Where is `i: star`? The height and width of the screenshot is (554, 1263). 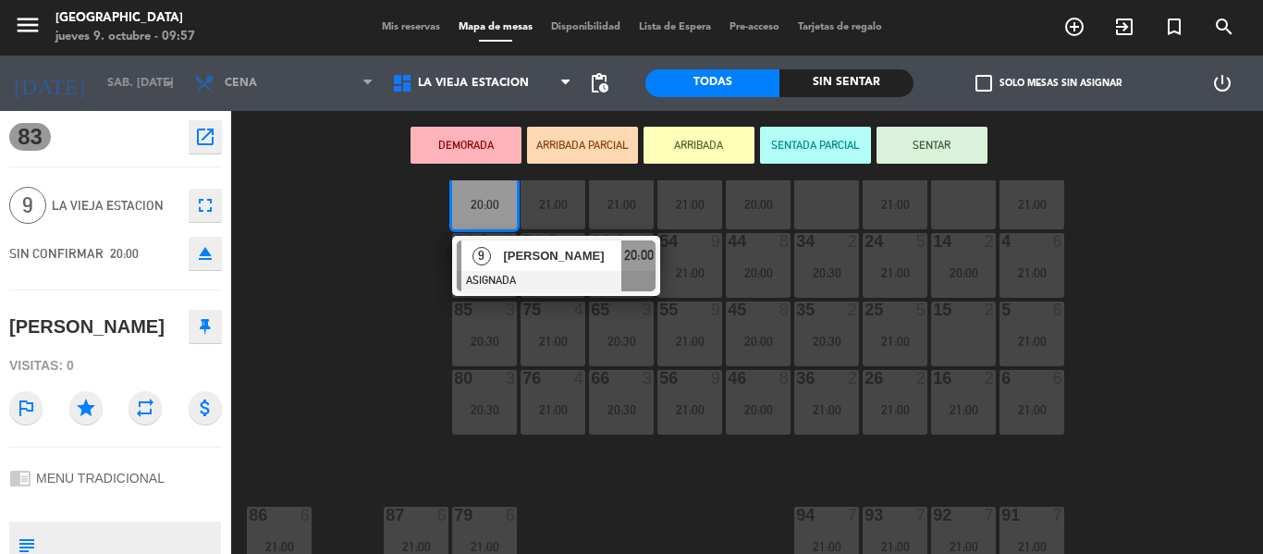
i: star is located at coordinates (86, 408).